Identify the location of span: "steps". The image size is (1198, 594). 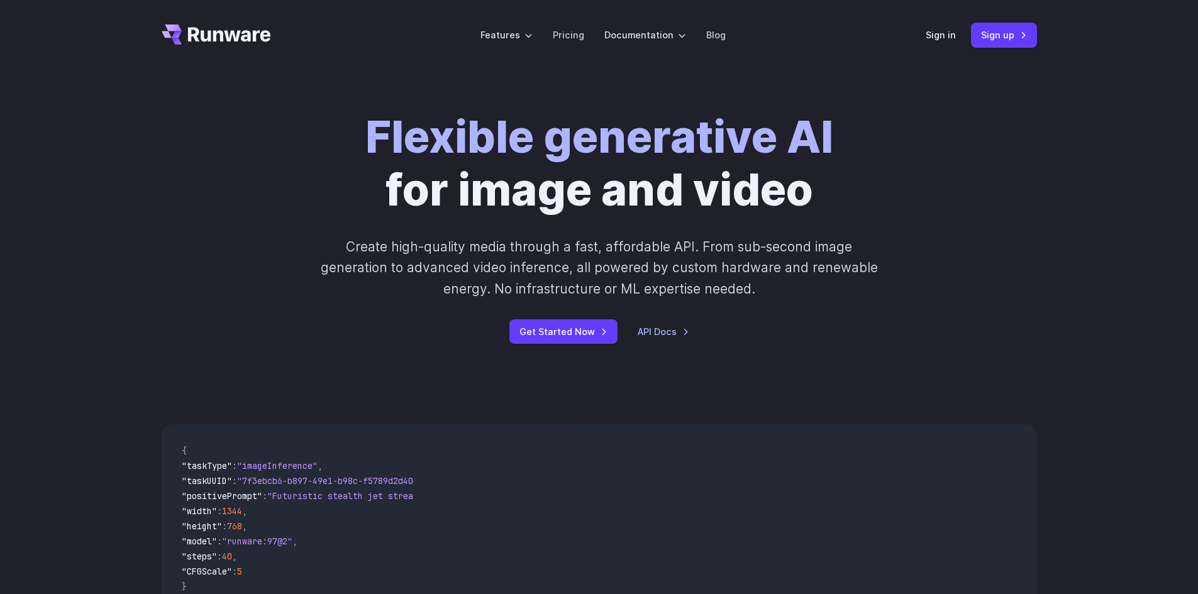
(199, 556).